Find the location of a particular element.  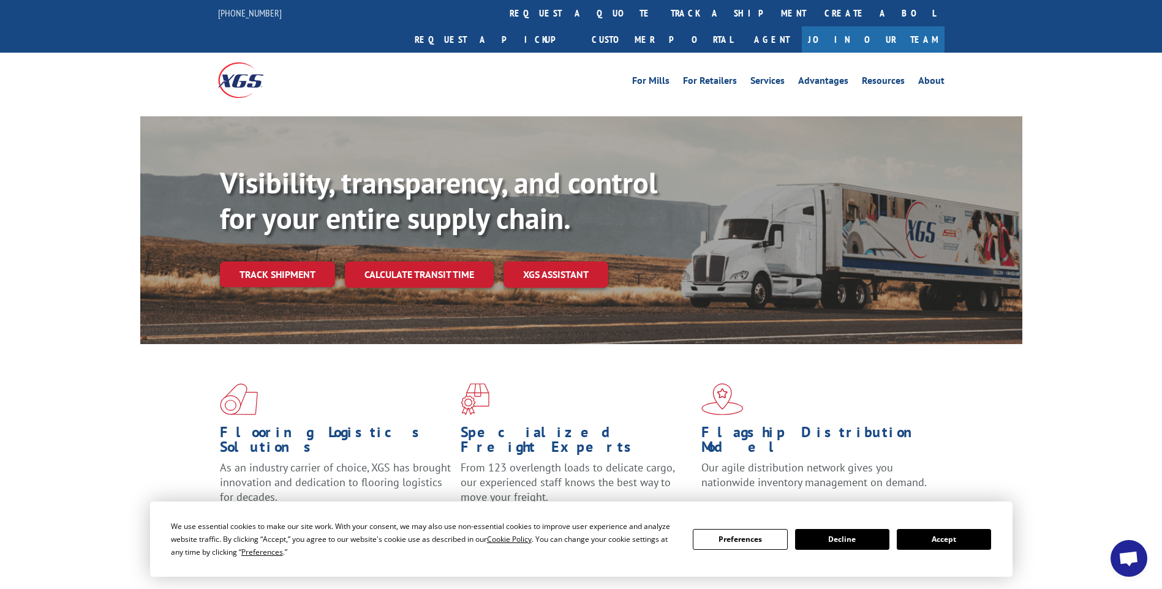

a: Learn More > is located at coordinates (777, 508).